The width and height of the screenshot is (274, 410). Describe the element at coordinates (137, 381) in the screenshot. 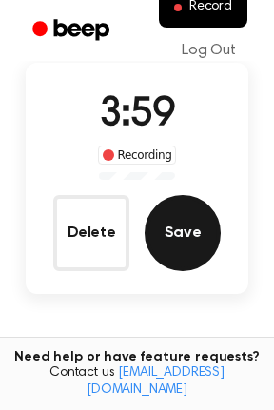

I see `span: Contact us` at that location.